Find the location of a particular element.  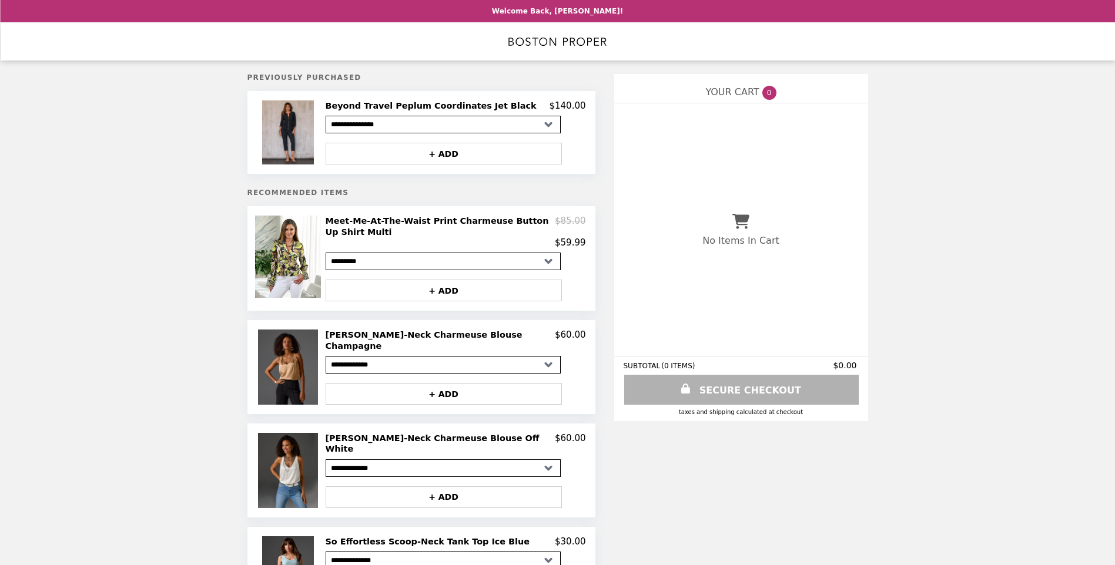

span: 0 is located at coordinates (769, 93).